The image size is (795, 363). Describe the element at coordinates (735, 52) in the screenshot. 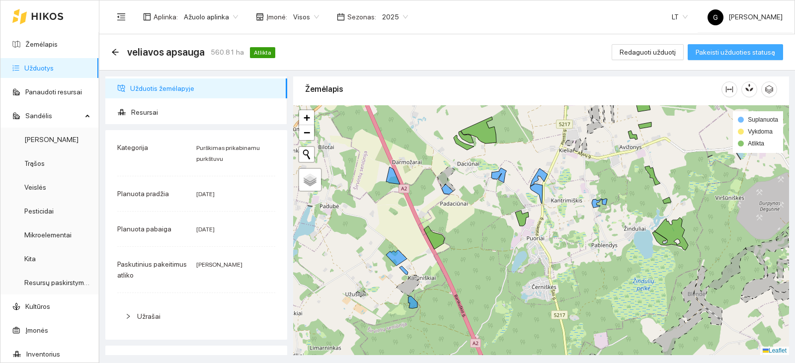

I see `span: Pakeisti užduoties statusą` at that location.